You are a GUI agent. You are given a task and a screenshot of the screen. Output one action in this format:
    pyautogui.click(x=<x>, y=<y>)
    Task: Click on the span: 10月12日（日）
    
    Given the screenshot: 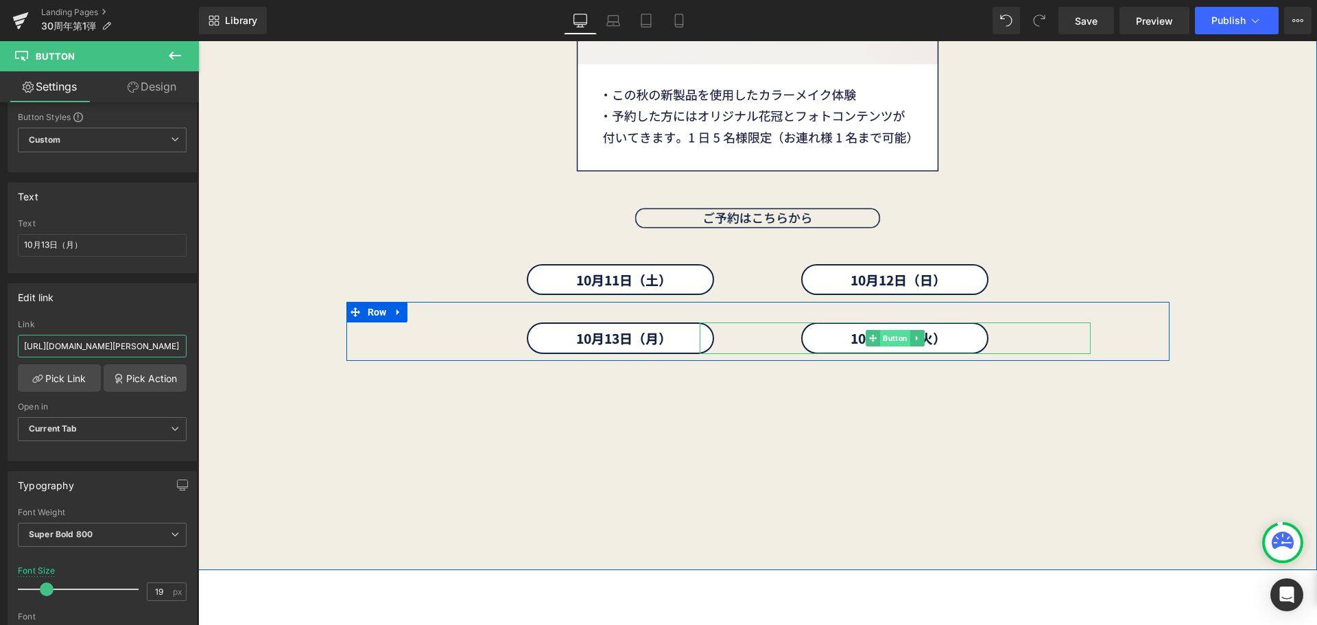 What is the action you would take?
    pyautogui.click(x=700, y=238)
    